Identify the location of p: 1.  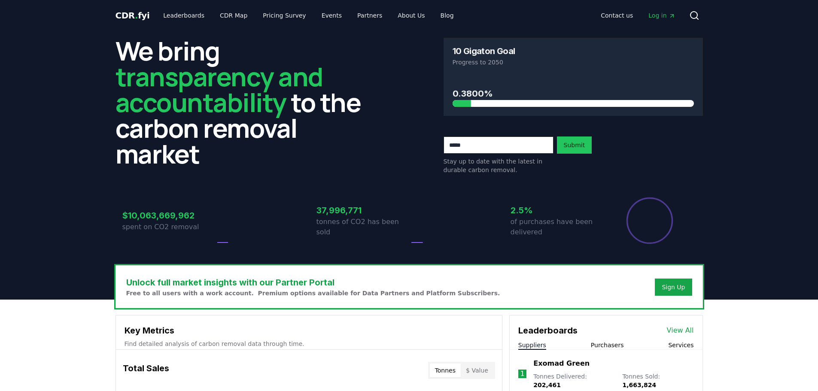
(522, 374).